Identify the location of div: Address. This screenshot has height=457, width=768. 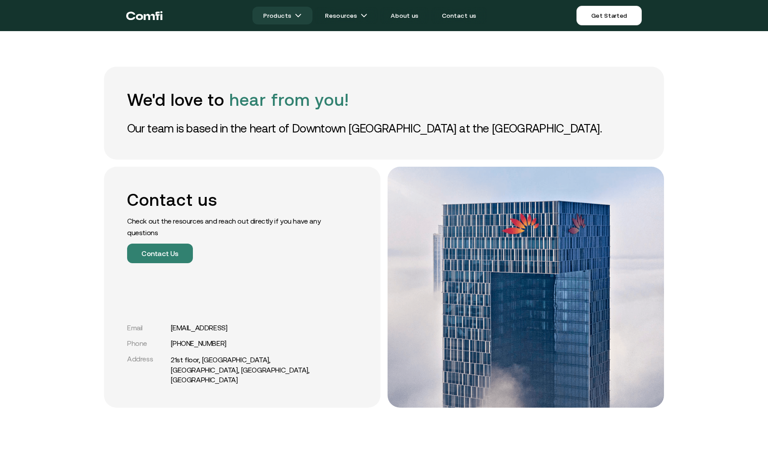
(147, 359).